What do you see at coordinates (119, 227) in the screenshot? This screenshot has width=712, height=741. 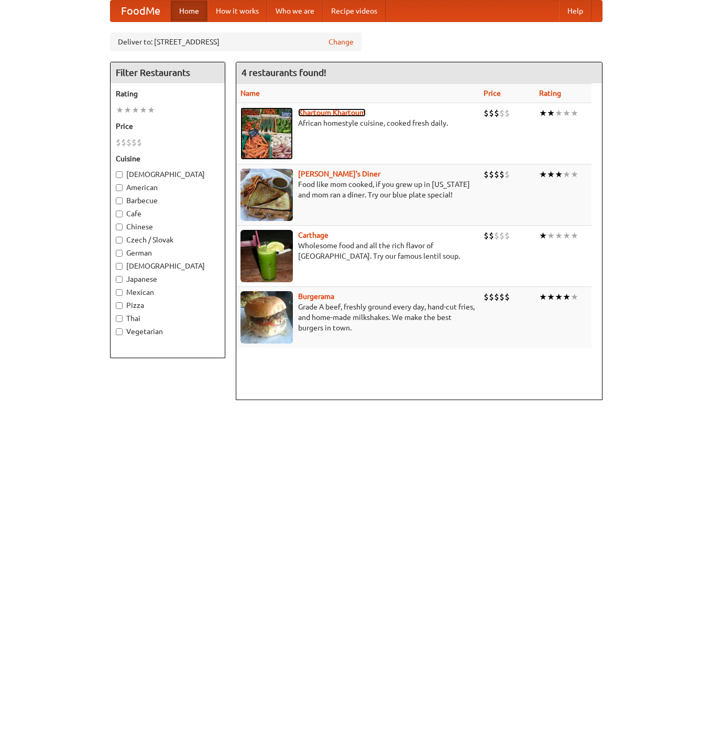 I see `input: Chinese` at bounding box center [119, 227].